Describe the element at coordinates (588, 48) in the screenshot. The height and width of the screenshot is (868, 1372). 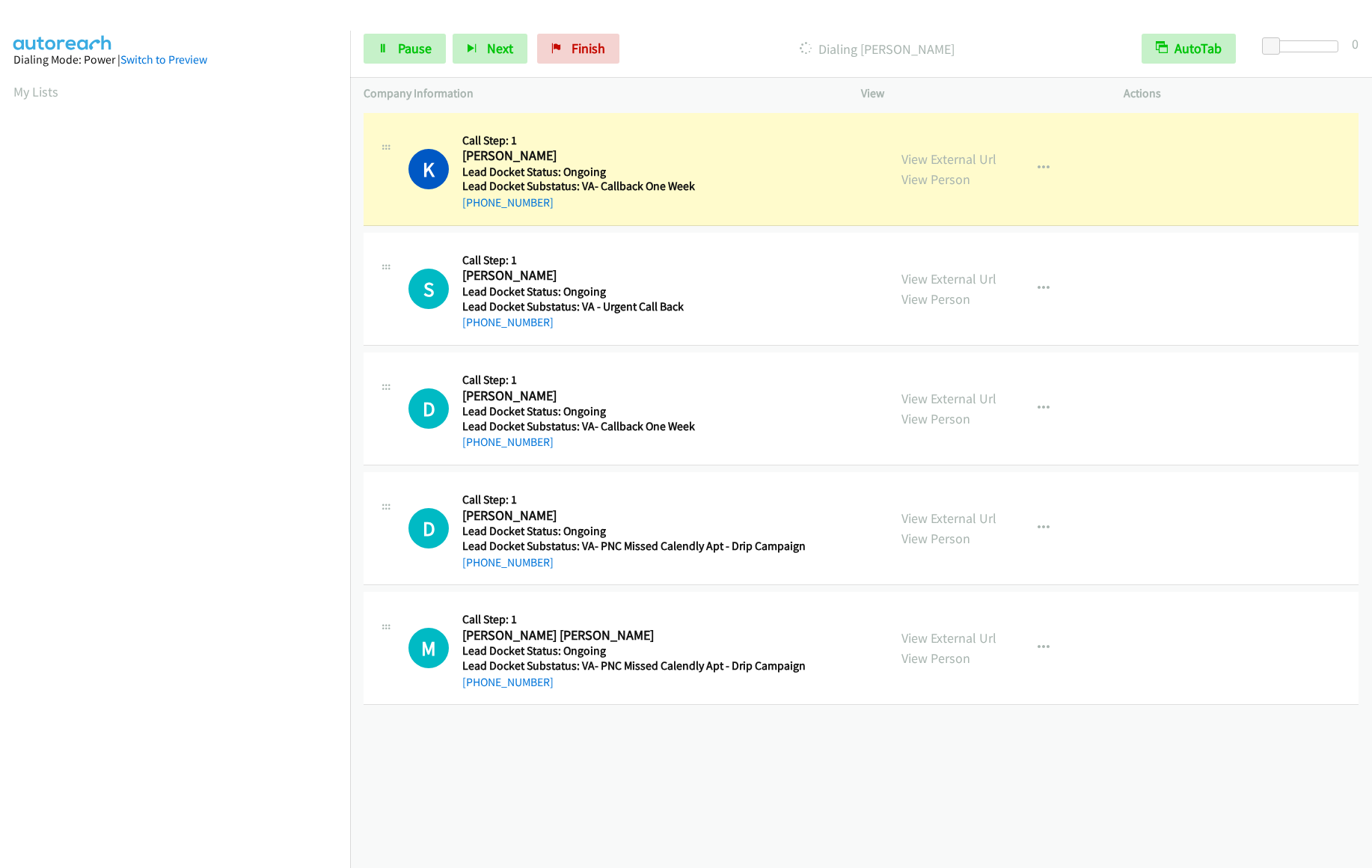
I see `span: Finish` at that location.